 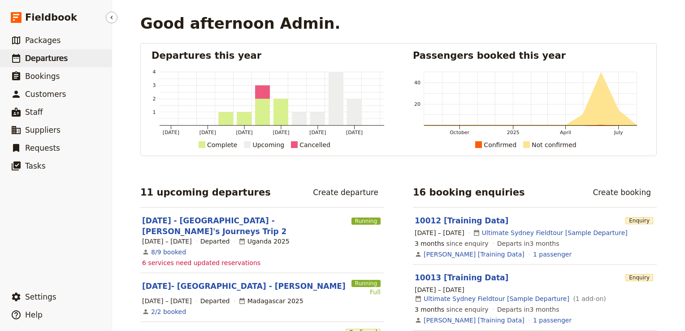 What do you see at coordinates (469, 192) in the screenshot?
I see `h2: 16 booking enquiries` at bounding box center [469, 192].